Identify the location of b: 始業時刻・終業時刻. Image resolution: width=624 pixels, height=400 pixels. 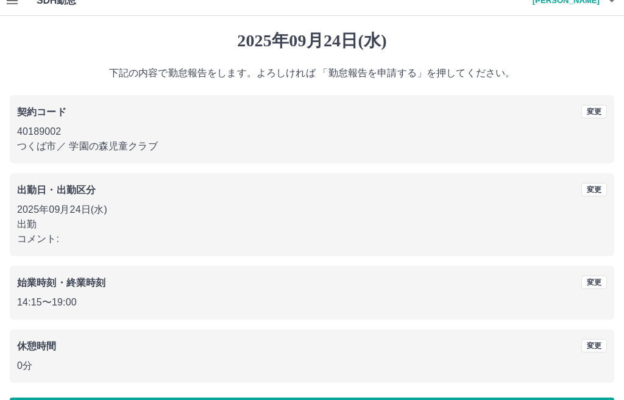
(61, 282).